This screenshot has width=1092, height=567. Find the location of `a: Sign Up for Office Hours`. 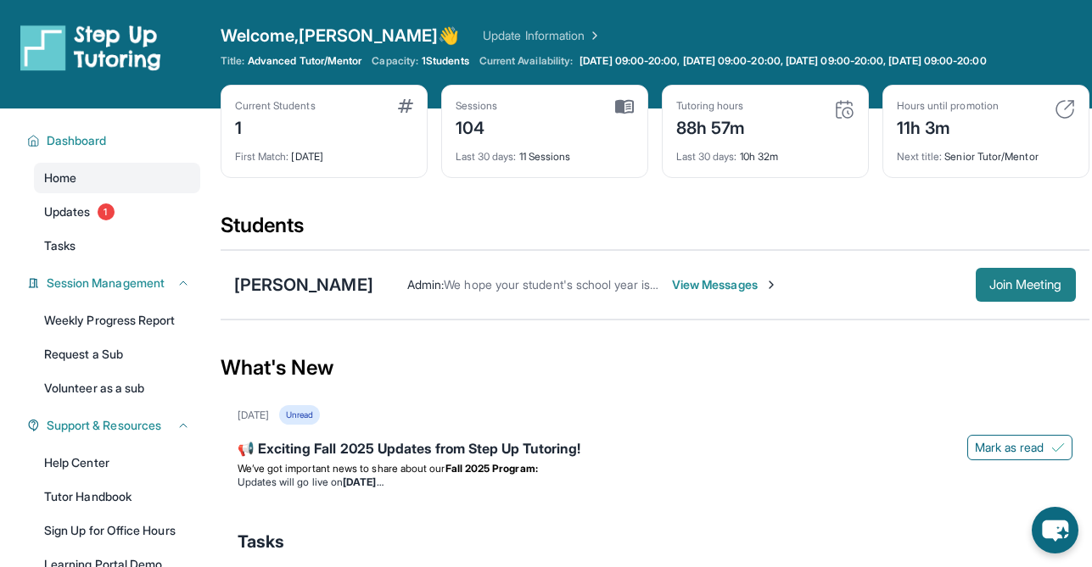

a: Sign Up for Office Hours is located at coordinates (117, 531).